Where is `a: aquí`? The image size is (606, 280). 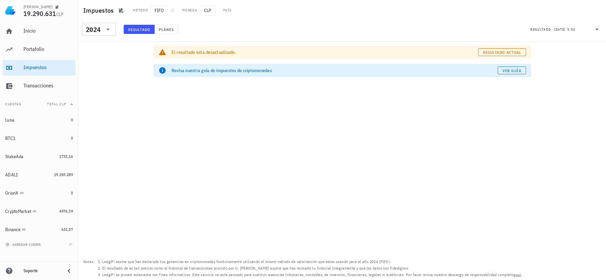
a: aquí is located at coordinates (517, 274).